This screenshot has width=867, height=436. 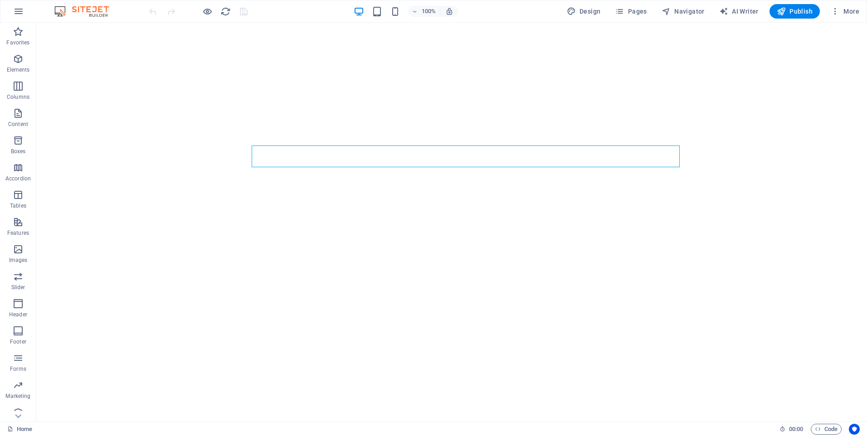 What do you see at coordinates (584, 11) in the screenshot?
I see `div: Design (Ctrl+Alt+Y)` at bounding box center [584, 11].